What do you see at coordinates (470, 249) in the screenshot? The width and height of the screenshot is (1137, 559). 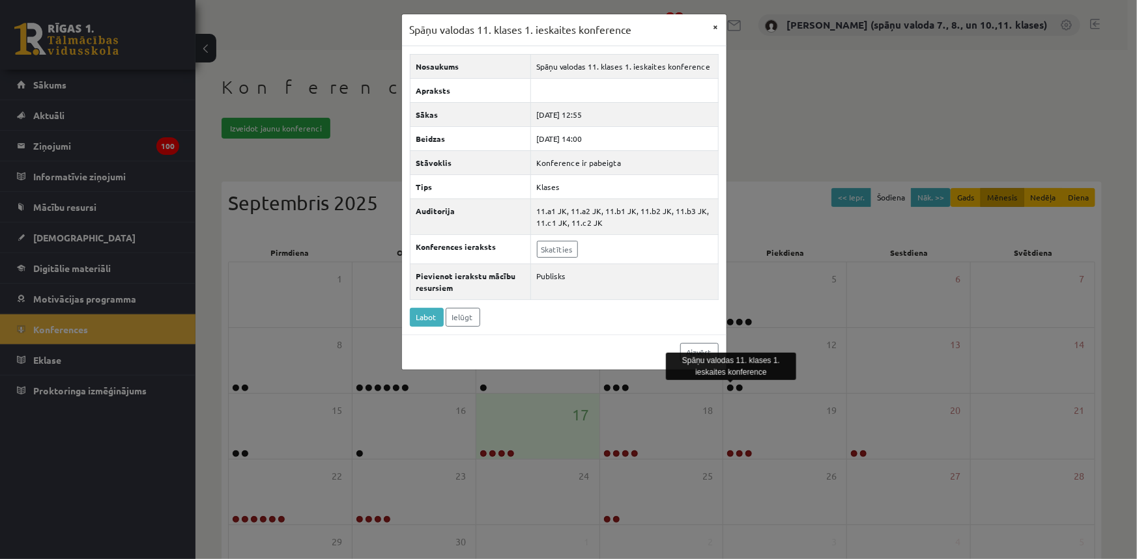 I see `th: Konferences ieraksts` at bounding box center [470, 249].